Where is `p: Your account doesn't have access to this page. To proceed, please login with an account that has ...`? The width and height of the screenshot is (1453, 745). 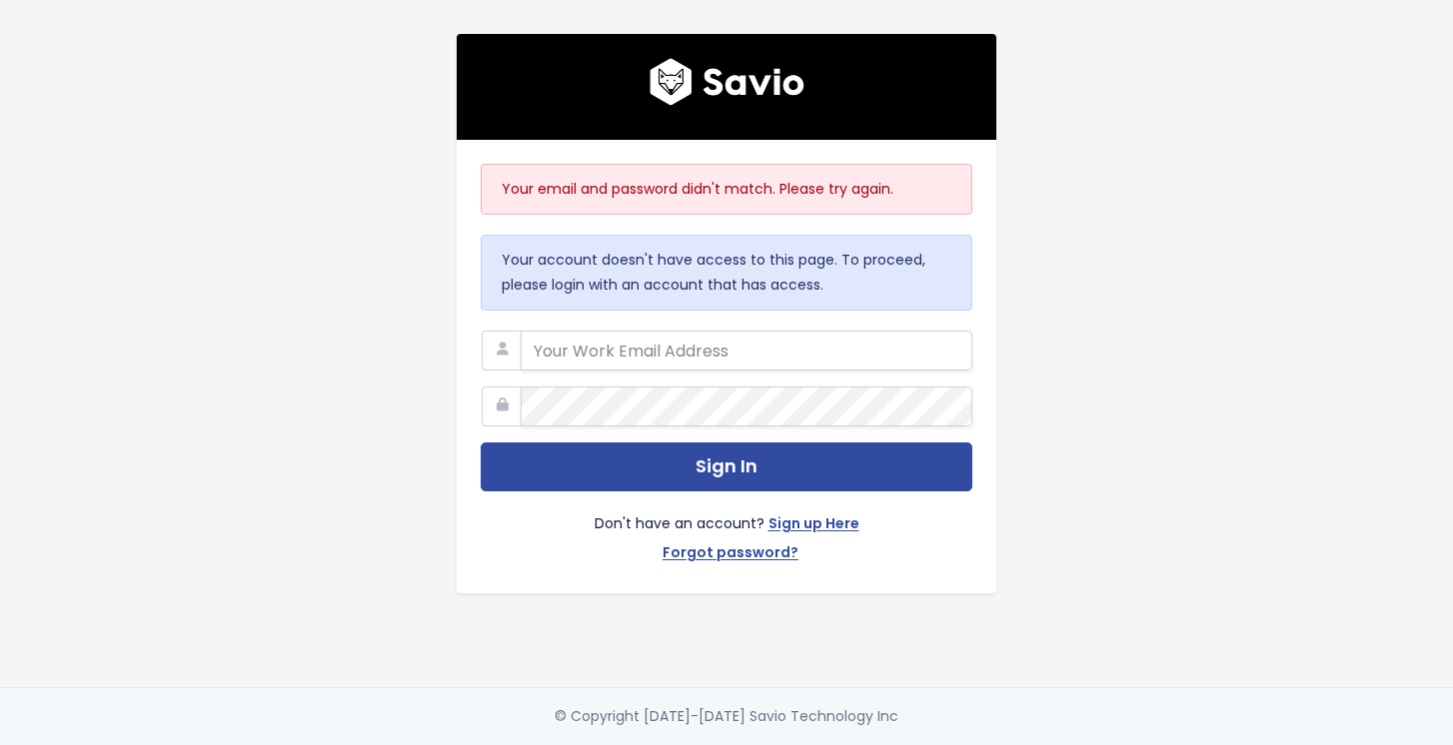 p: Your account doesn't have access to this page. To proceed, please login with an account that has ... is located at coordinates (726, 273).